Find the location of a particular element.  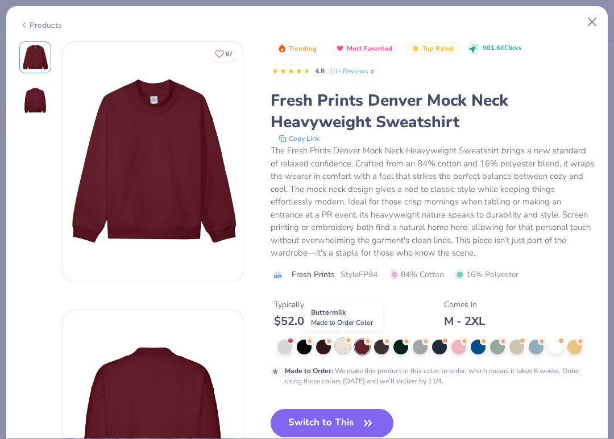

span: 84% Cotton is located at coordinates (417, 275).